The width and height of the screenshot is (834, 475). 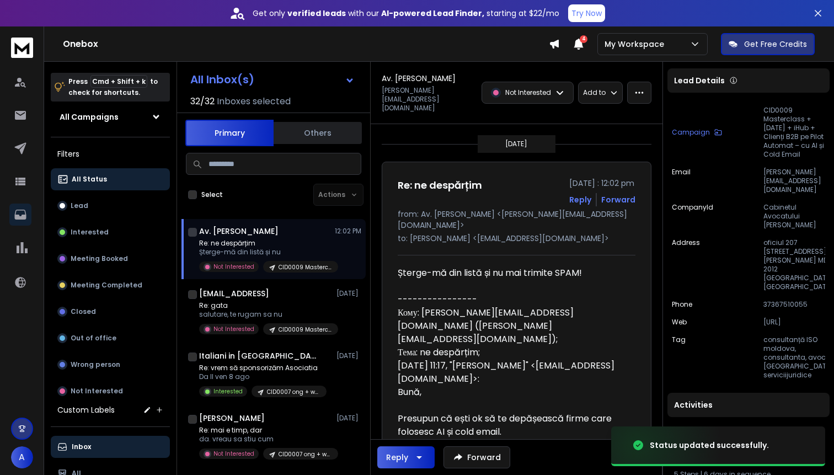 I want to click on img: logo, so click(x=22, y=47).